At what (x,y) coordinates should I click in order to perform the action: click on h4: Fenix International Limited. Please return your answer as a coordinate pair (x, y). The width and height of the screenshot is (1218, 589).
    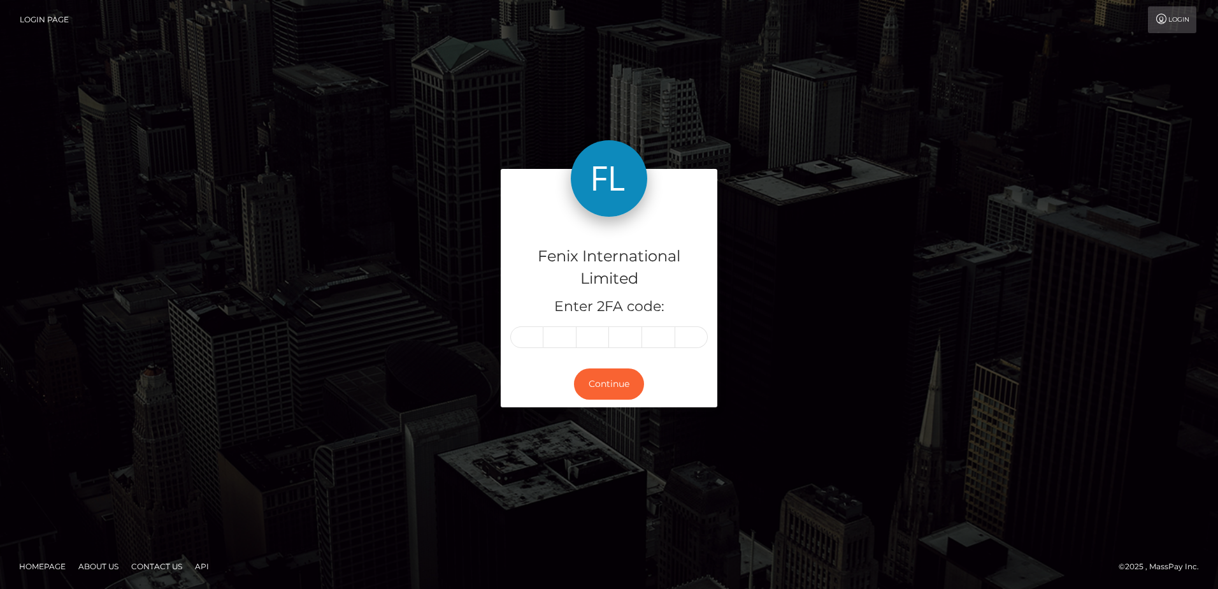
    Looking at the image, I should click on (609, 268).